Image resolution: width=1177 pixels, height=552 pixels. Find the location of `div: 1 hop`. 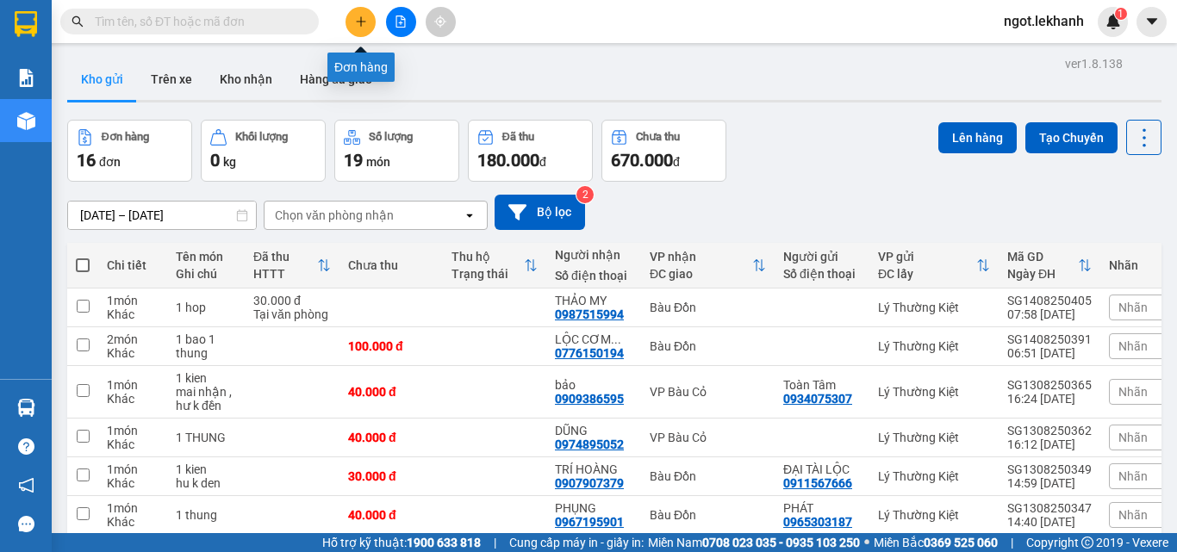

div: 1 hop is located at coordinates (206, 308).